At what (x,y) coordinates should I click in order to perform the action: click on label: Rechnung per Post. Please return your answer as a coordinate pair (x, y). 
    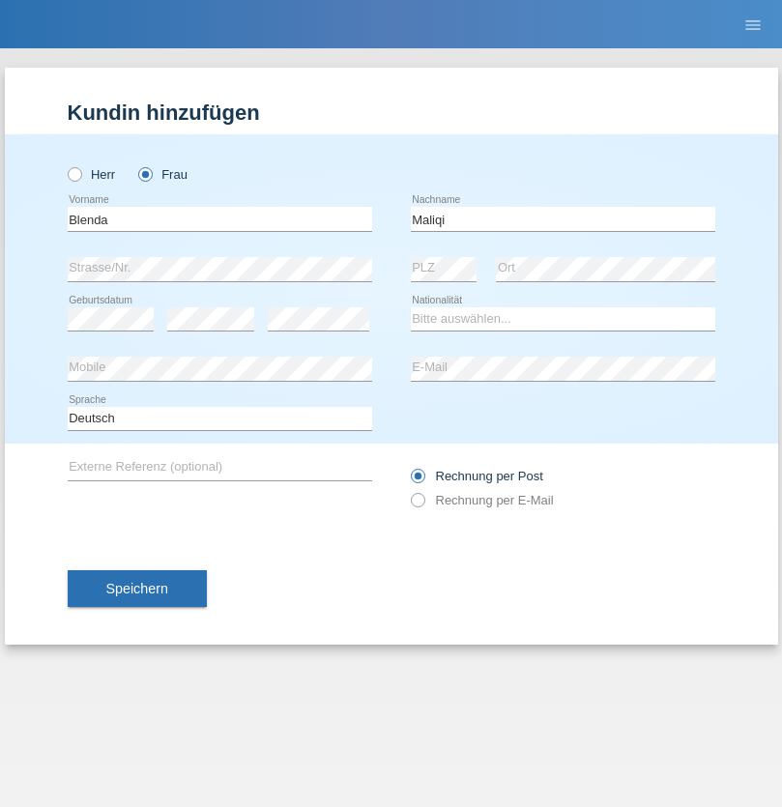
    Looking at the image, I should click on (476, 475).